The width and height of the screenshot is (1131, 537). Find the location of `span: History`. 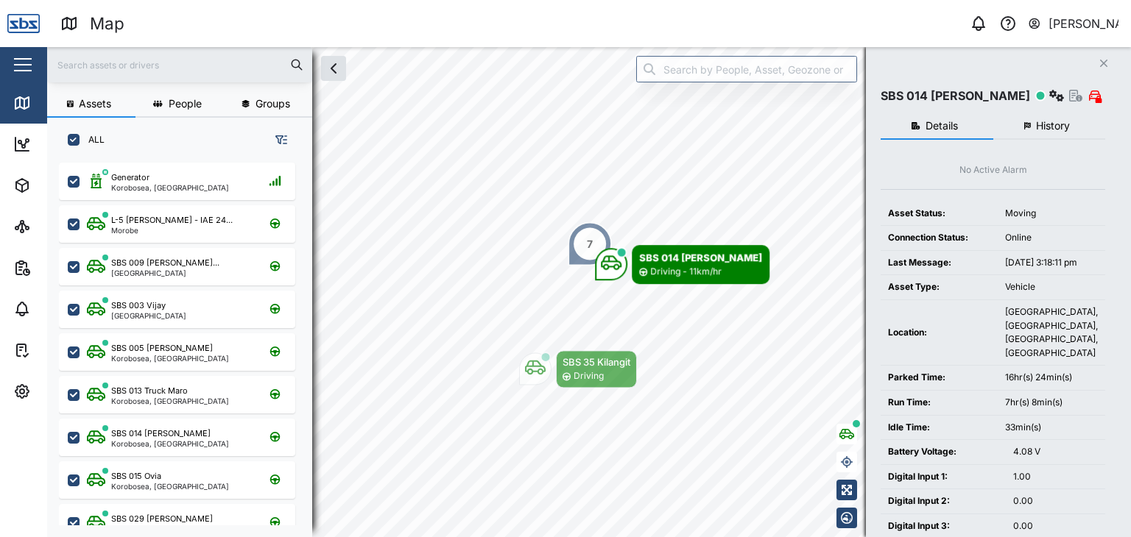

span: History is located at coordinates (1053, 126).